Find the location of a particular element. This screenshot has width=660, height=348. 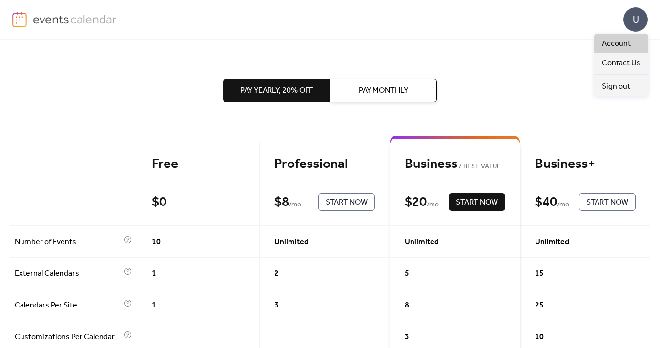

button: Pay Monthly is located at coordinates (383, 90).